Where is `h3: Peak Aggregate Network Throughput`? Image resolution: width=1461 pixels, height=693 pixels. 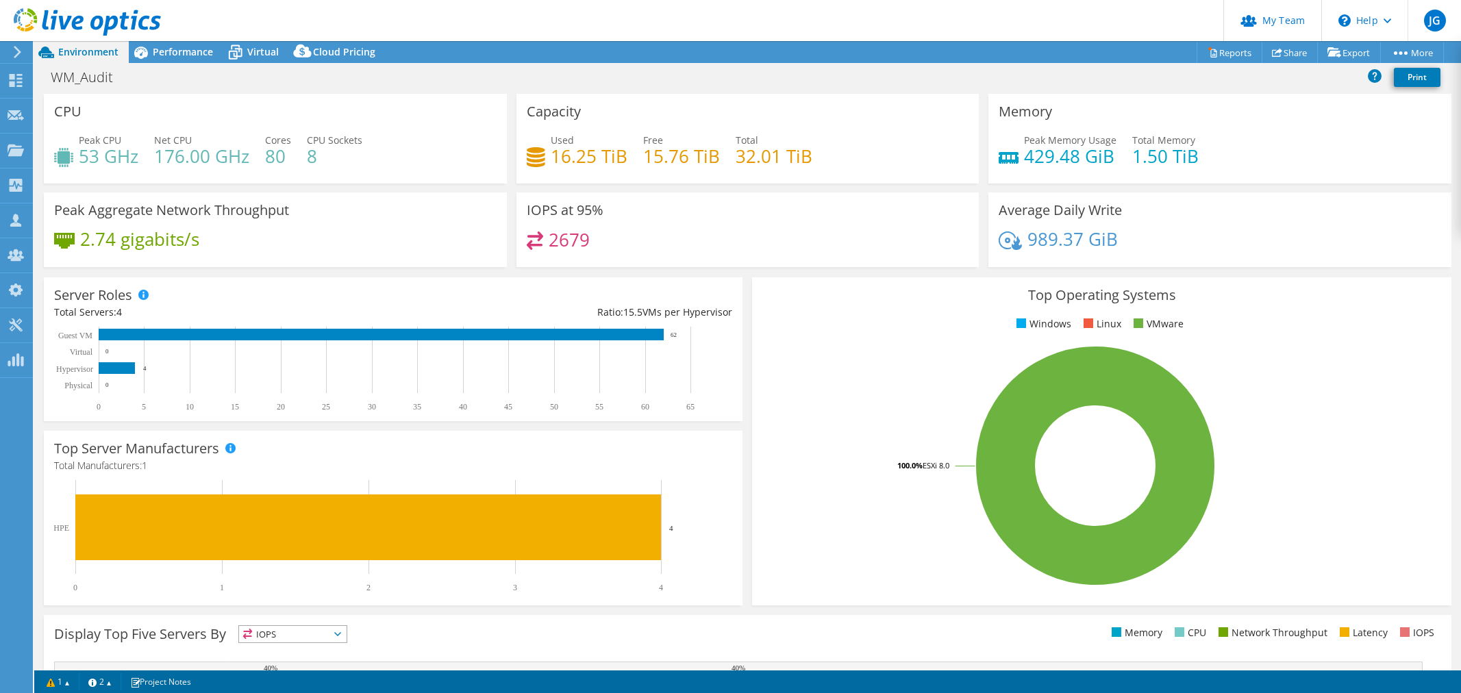
h3: Peak Aggregate Network Throughput is located at coordinates (171, 210).